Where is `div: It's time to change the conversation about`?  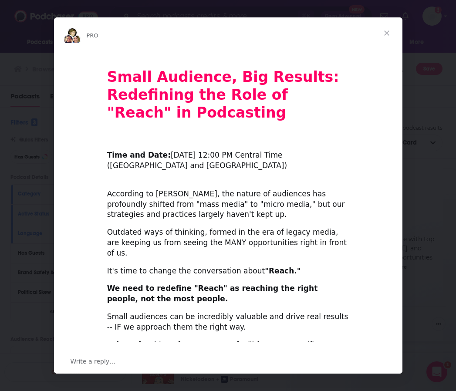
div: It's time to change the conversation about is located at coordinates (228, 271).